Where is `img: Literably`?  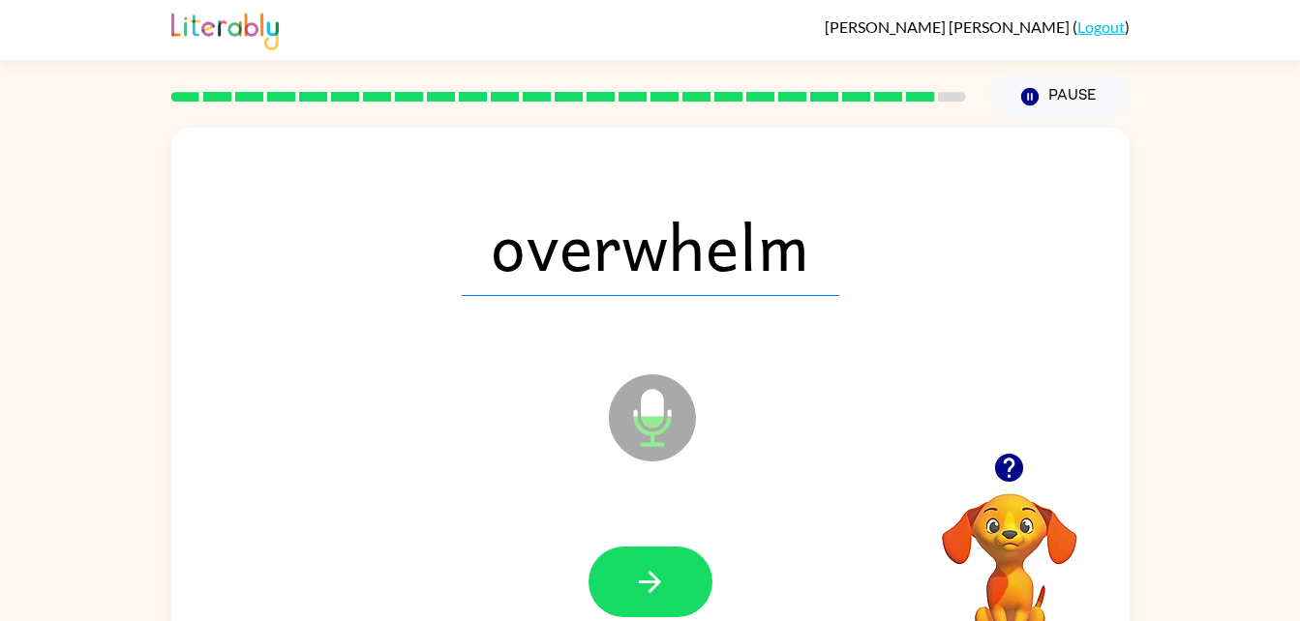 img: Literably is located at coordinates (225, 29).